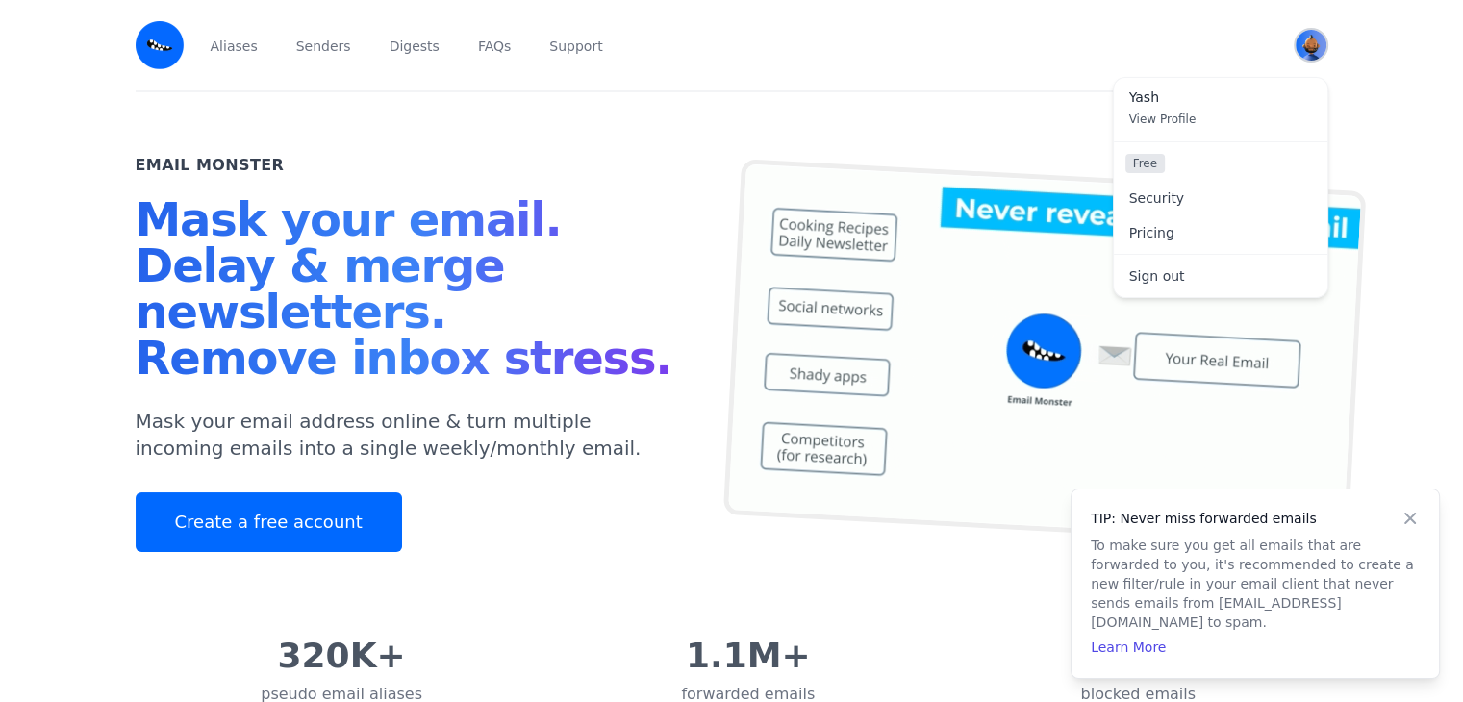  What do you see at coordinates (1221, 233) in the screenshot?
I see `a: Pricing` at bounding box center [1221, 233].